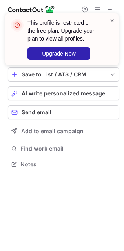 The height and width of the screenshot is (251, 124). I want to click on button: Send email, so click(64, 112).